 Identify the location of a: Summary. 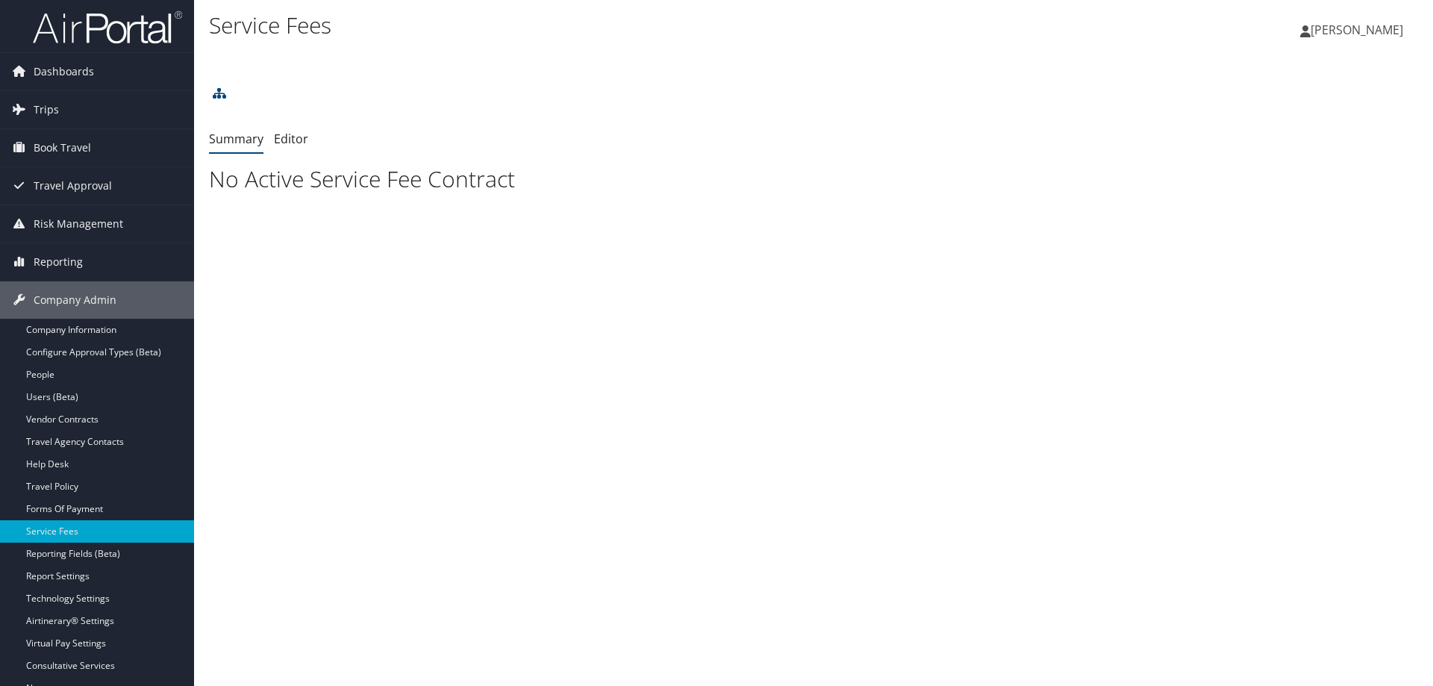
(236, 139).